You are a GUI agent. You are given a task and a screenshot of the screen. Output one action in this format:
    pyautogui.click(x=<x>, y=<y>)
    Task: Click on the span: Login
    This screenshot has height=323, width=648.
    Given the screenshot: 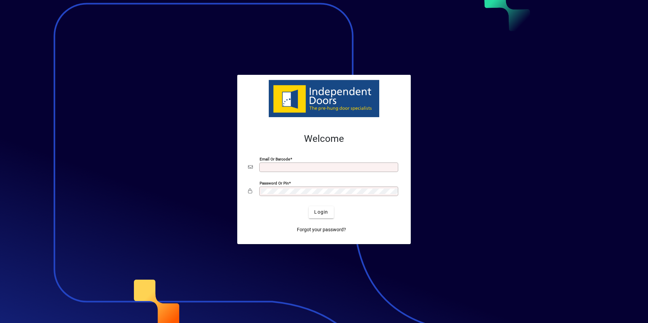 What is the action you would take?
    pyautogui.click(x=321, y=212)
    